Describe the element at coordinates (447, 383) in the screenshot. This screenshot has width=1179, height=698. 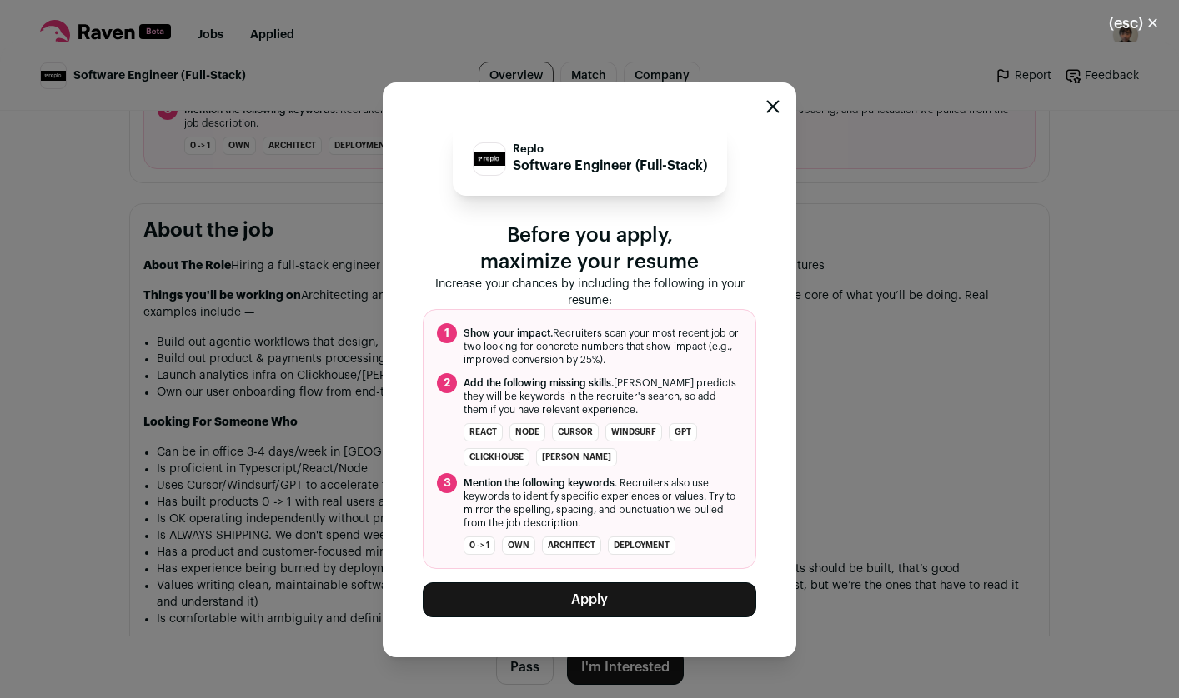
I see `span: 2` at that location.